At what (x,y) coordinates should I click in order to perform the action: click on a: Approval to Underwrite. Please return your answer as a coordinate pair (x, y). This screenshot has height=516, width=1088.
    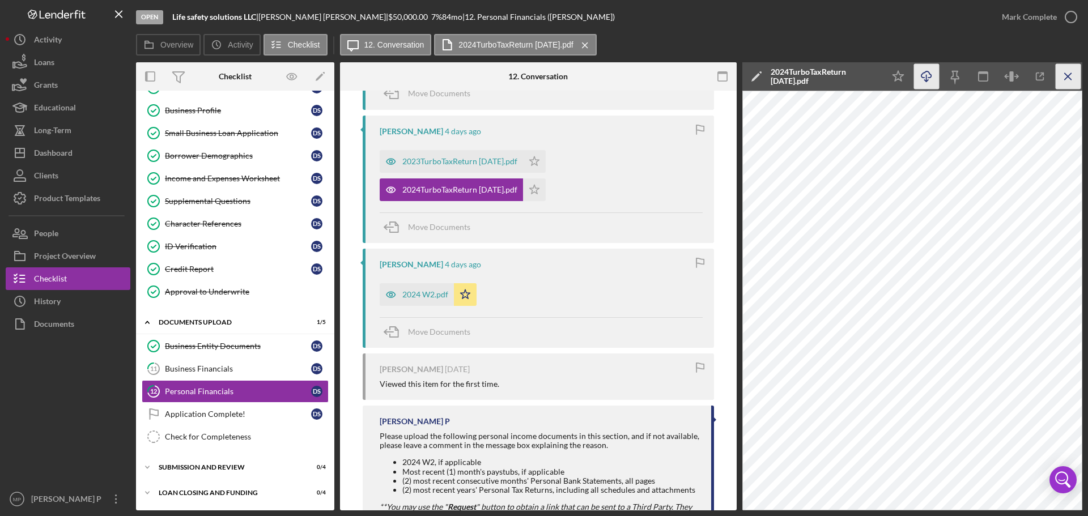
    Looking at the image, I should click on (235, 292).